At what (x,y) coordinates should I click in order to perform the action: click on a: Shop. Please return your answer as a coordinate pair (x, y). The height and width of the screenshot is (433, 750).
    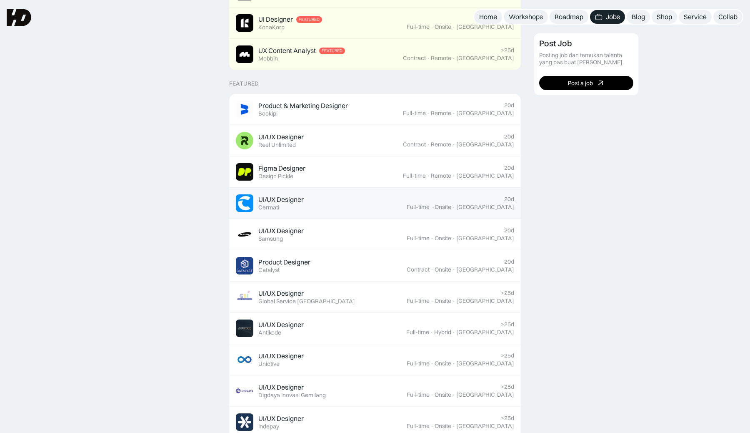
    Looking at the image, I should click on (665, 17).